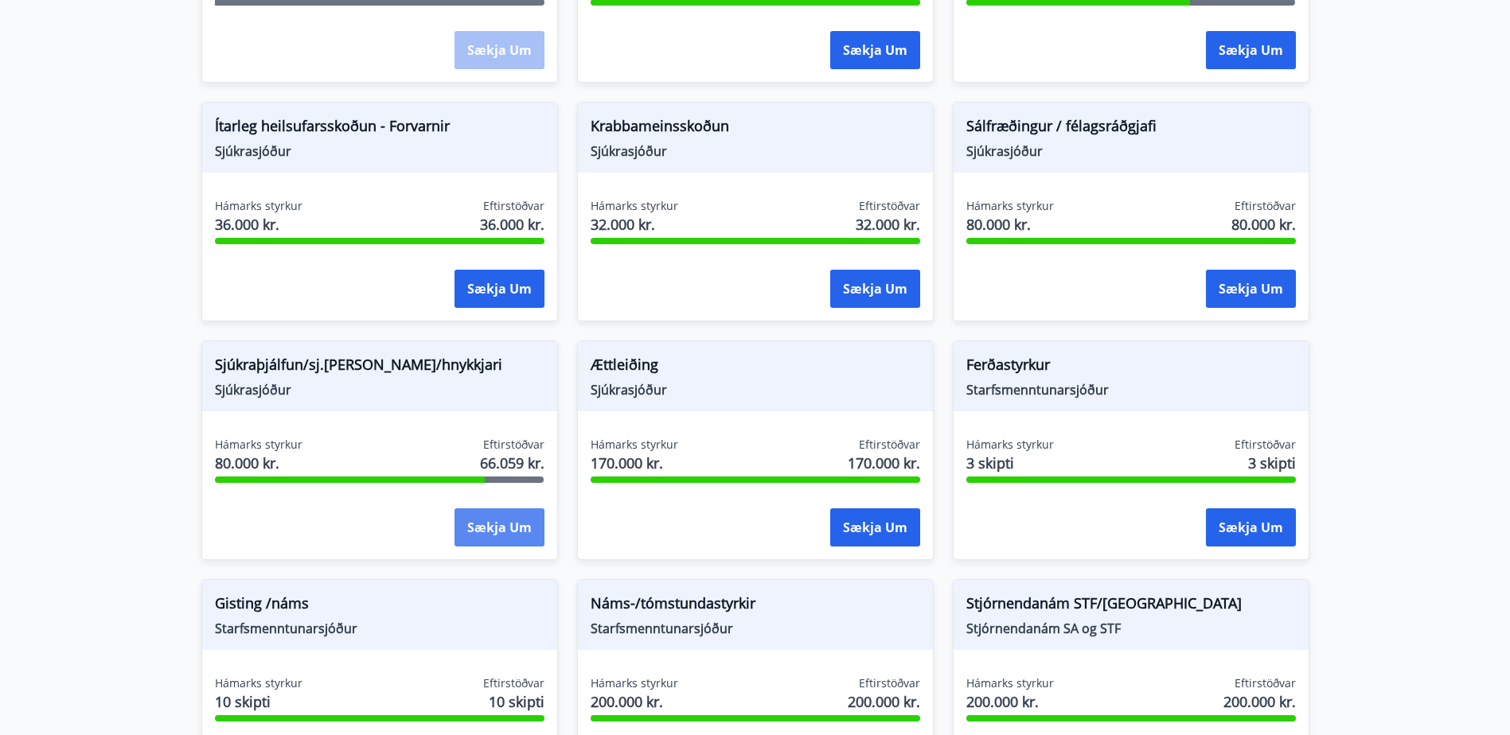 The width and height of the screenshot is (1510, 735). What do you see at coordinates (380, 129) in the screenshot?
I see `span: Ítarleg heilsufarsskoðun - Forvarnir` at bounding box center [380, 129].